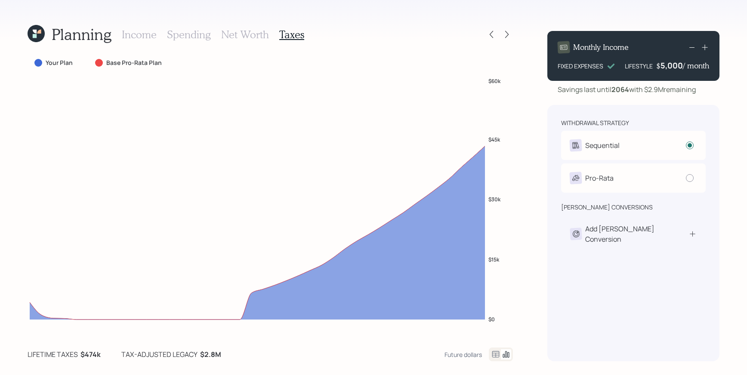 This screenshot has height=375, width=747. What do you see at coordinates (245, 34) in the screenshot?
I see `h3: Net Worth` at bounding box center [245, 34].